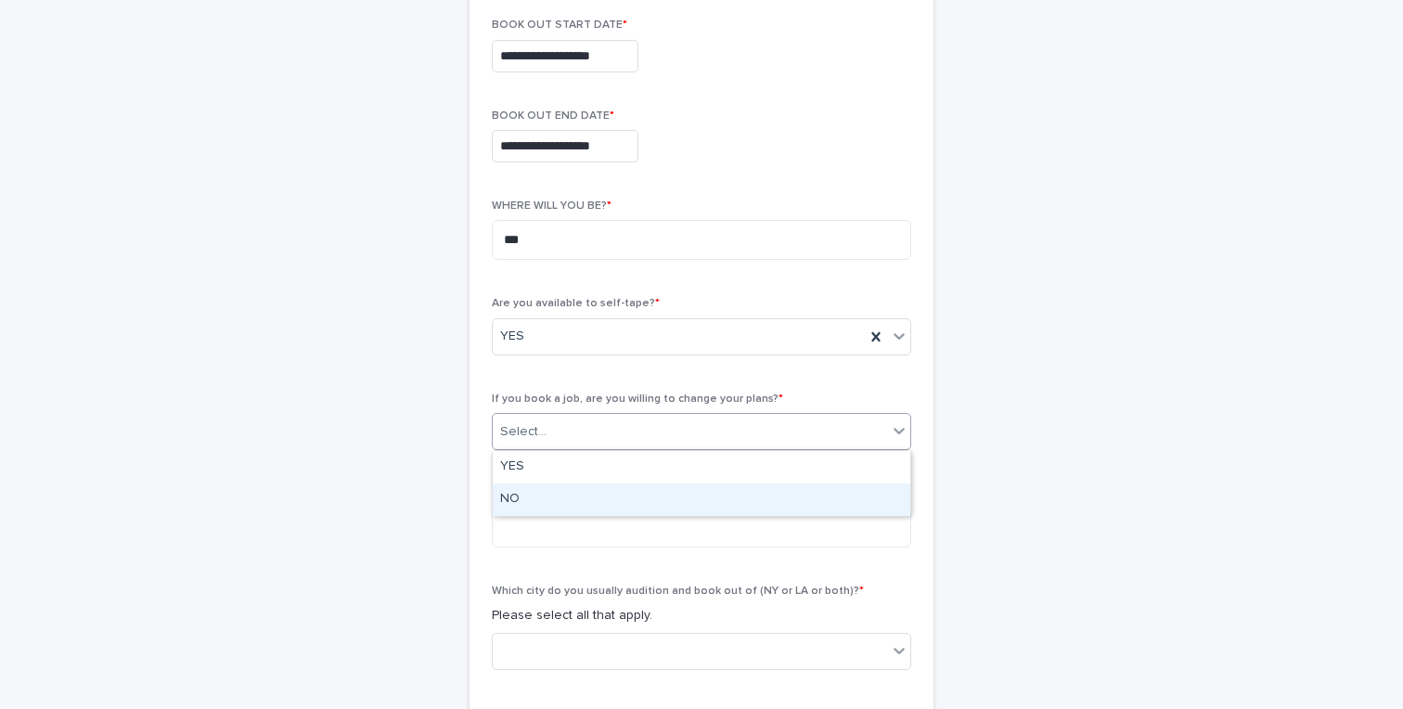 This screenshot has width=1403, height=709. Describe the element at coordinates (677, 591) in the screenshot. I see `span: Which city do you usually audition and book out of (NY or LA or both)?` at that location.